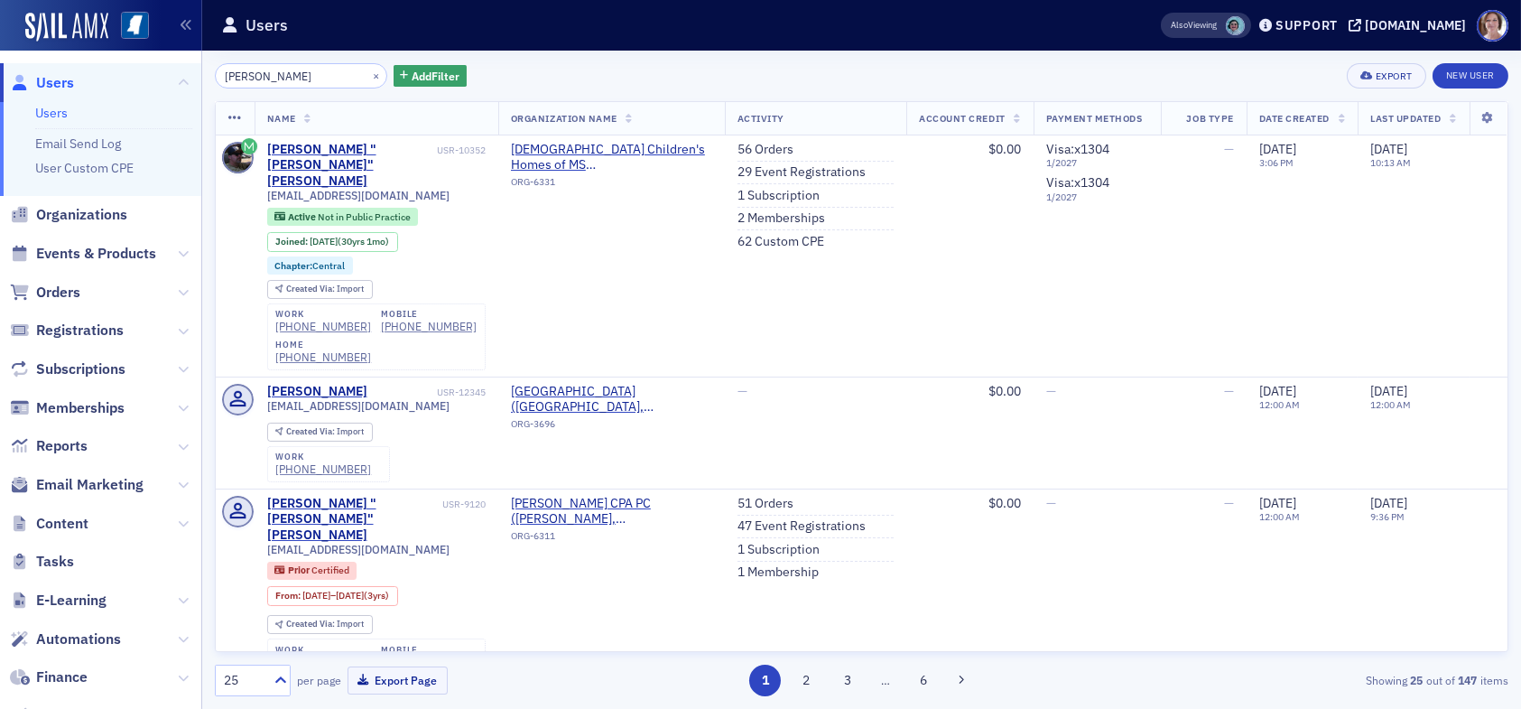  What do you see at coordinates (781, 242) in the screenshot?
I see `a: 62 Custom CPE` at bounding box center [781, 242].